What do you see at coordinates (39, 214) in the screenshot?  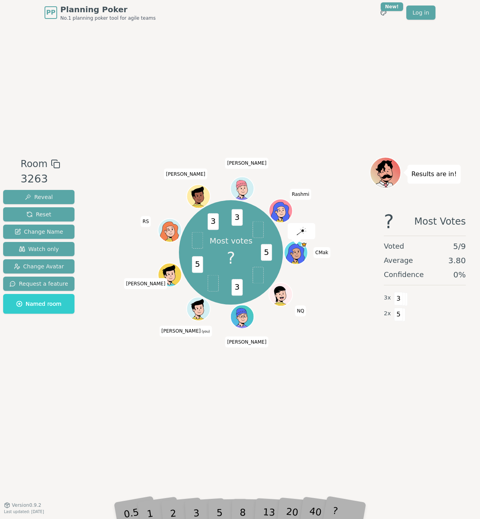 I see `button: Reset` at bounding box center [39, 214].